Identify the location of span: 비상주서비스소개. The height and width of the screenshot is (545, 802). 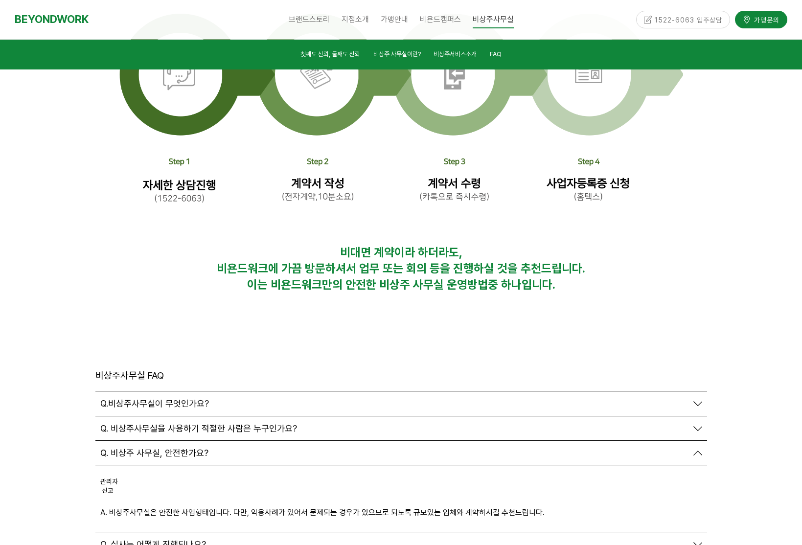
(455, 54).